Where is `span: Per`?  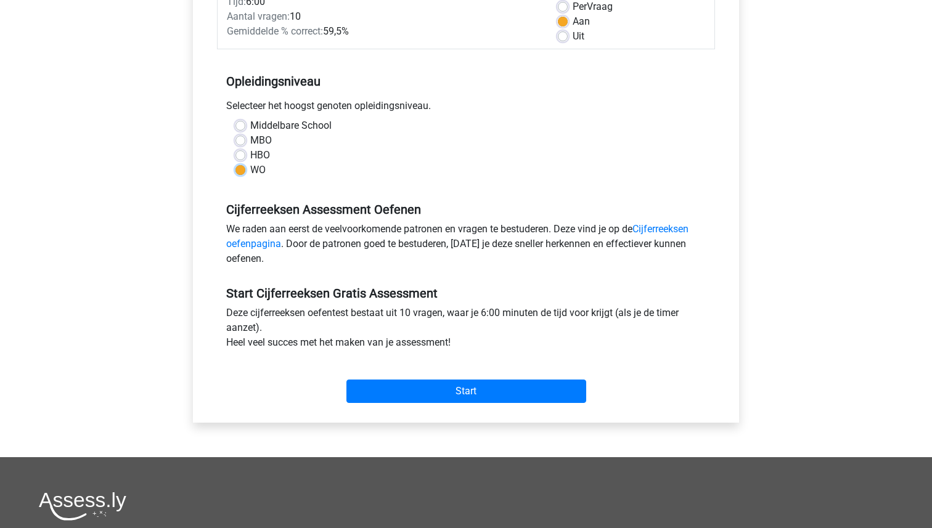
span: Per is located at coordinates (579, 6).